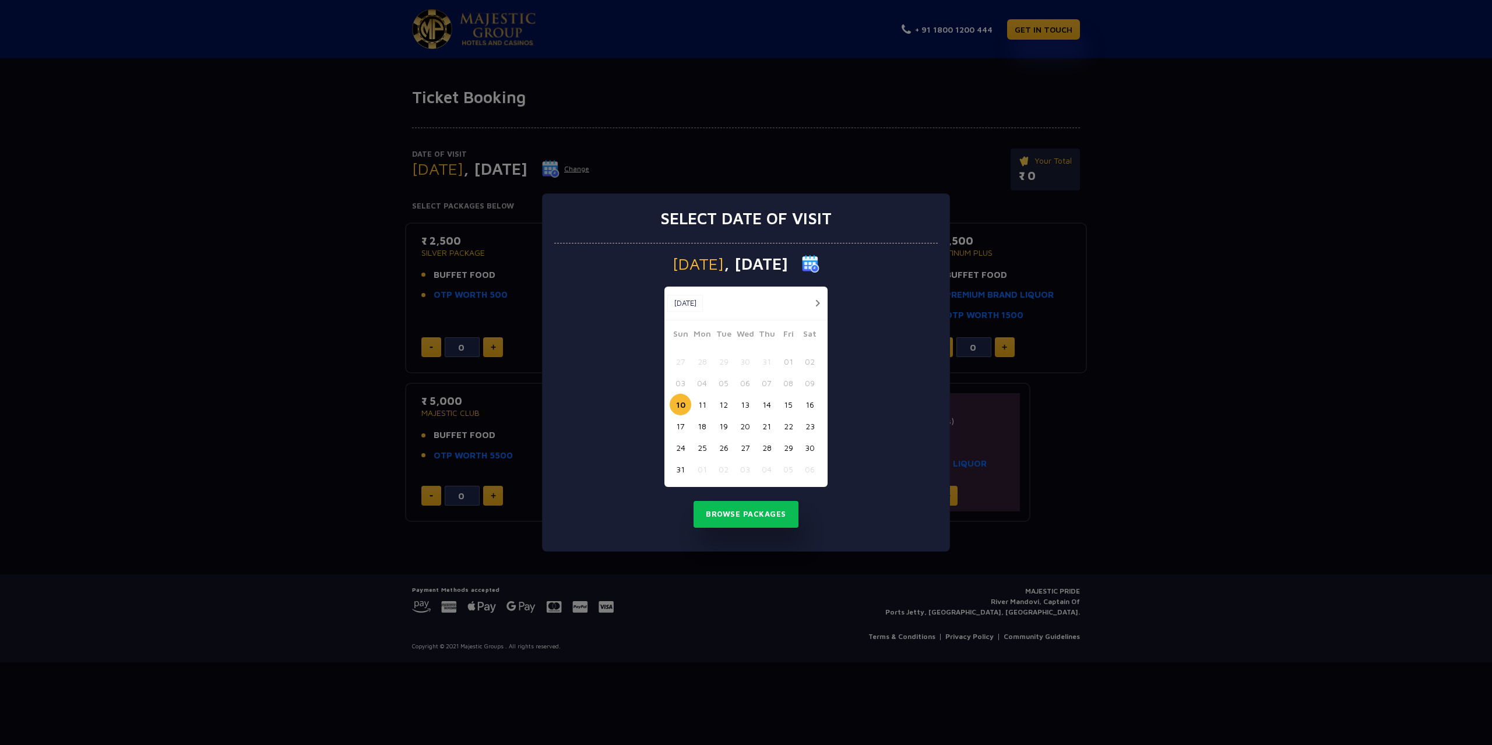 The height and width of the screenshot is (745, 1492). What do you see at coordinates (723, 448) in the screenshot?
I see `button: 26` at bounding box center [723, 448].